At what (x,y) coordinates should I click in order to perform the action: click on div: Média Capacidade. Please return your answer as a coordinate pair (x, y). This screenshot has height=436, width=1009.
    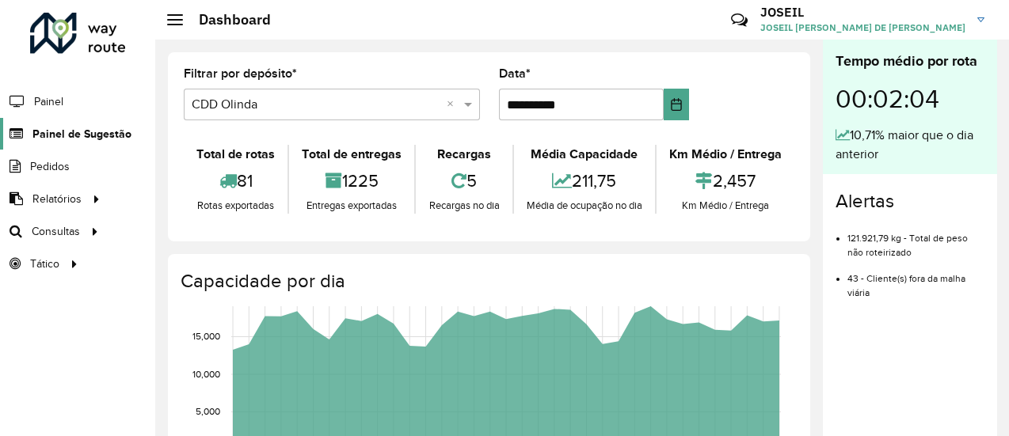
    Looking at the image, I should click on (584, 154).